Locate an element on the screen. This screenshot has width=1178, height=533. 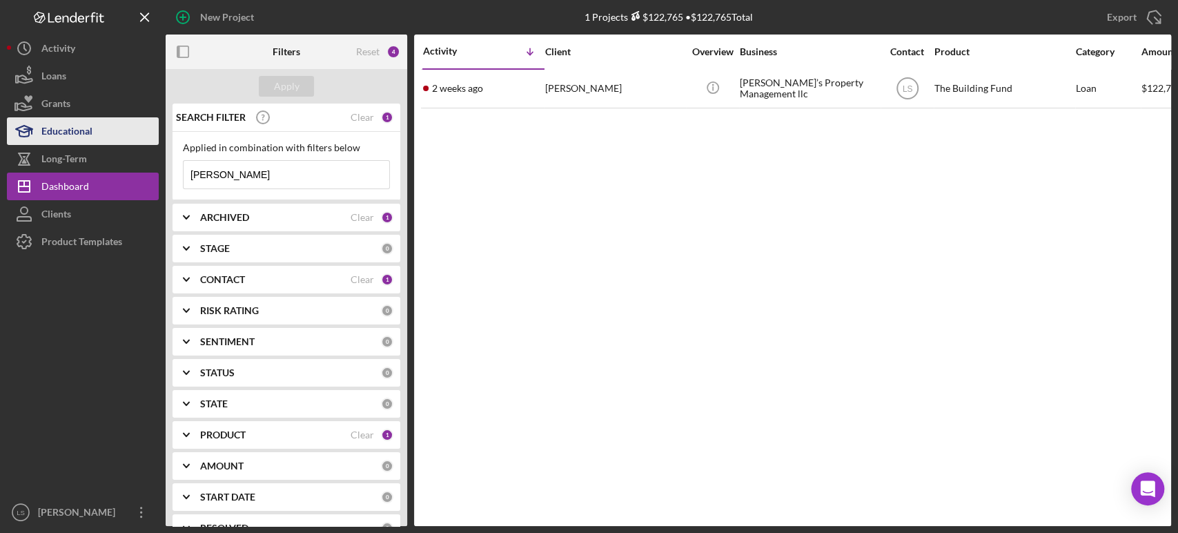
b: Filters is located at coordinates (286, 52).